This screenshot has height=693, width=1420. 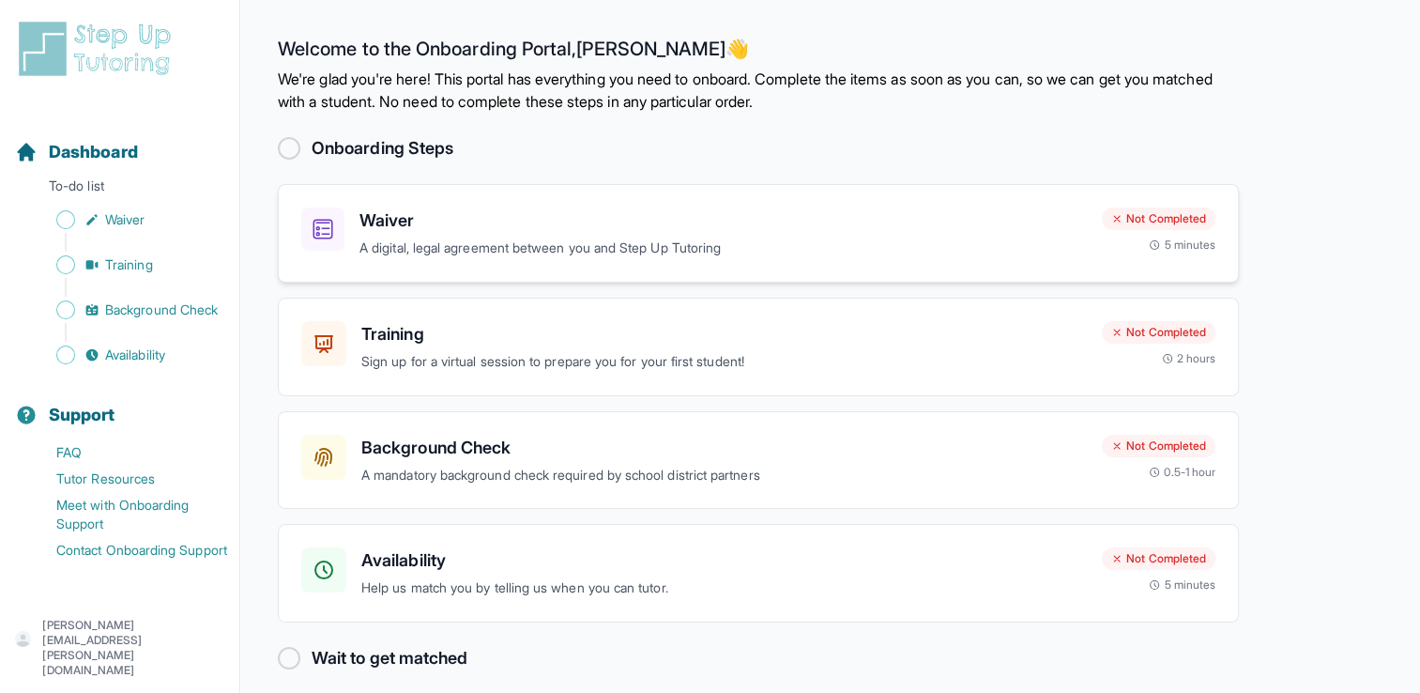 I want to click on span: Support, so click(x=82, y=415).